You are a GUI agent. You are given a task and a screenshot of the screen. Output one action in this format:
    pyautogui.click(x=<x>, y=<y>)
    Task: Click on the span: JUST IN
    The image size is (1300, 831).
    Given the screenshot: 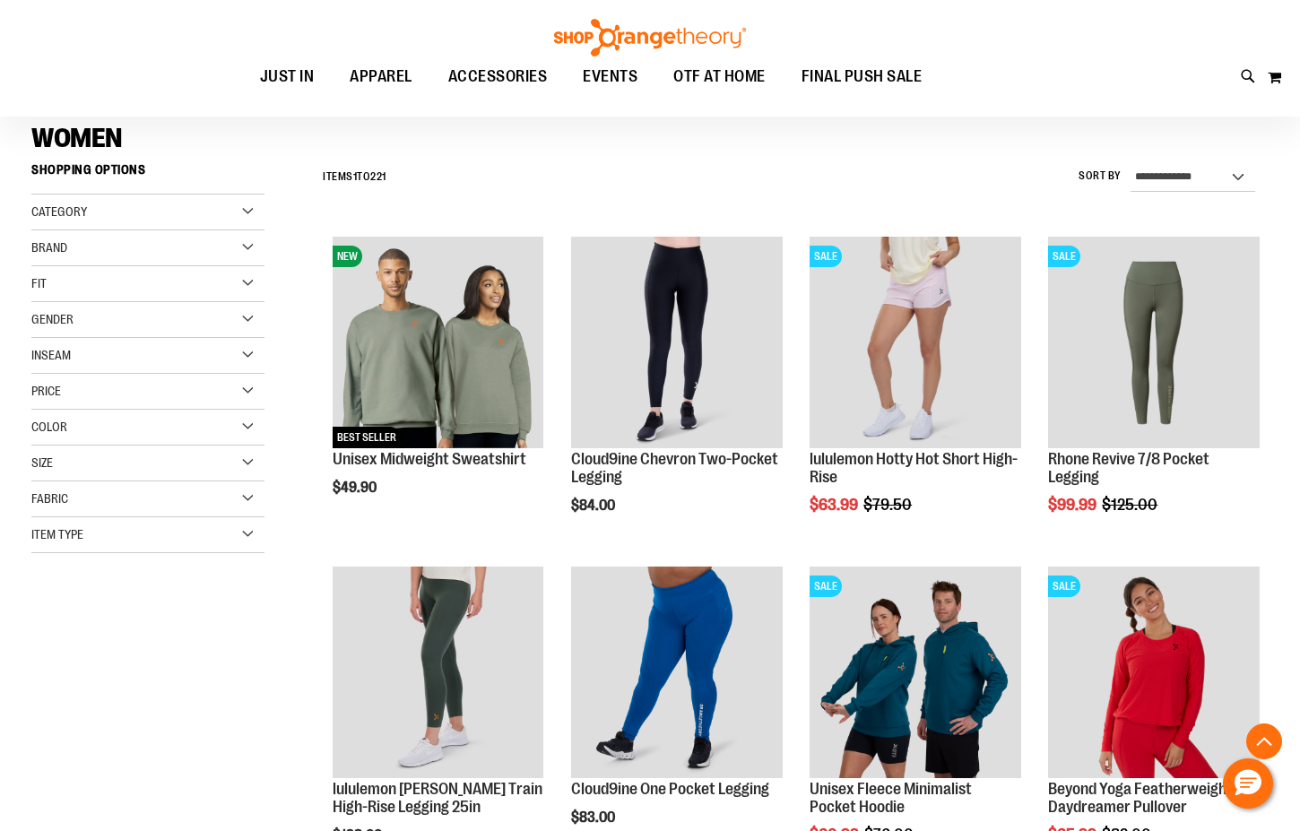 What is the action you would take?
    pyautogui.click(x=287, y=76)
    